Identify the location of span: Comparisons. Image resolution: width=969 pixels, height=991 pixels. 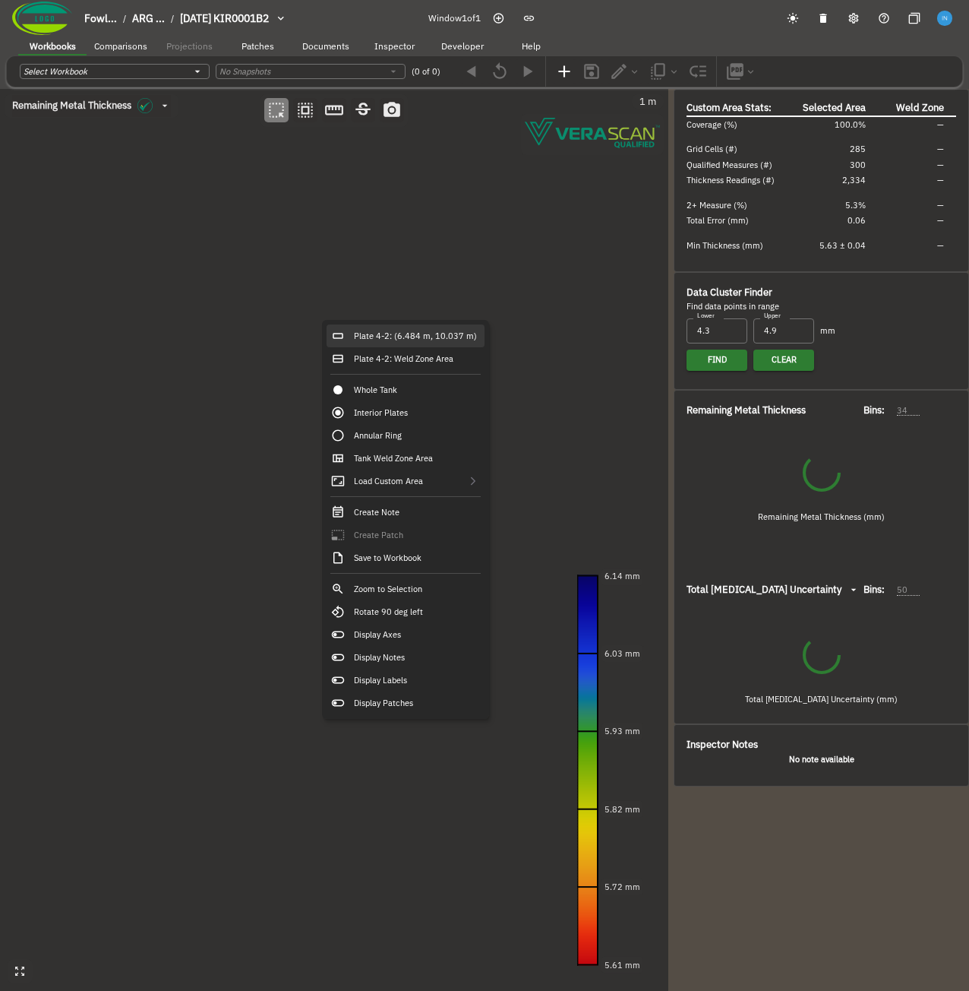
(121, 46).